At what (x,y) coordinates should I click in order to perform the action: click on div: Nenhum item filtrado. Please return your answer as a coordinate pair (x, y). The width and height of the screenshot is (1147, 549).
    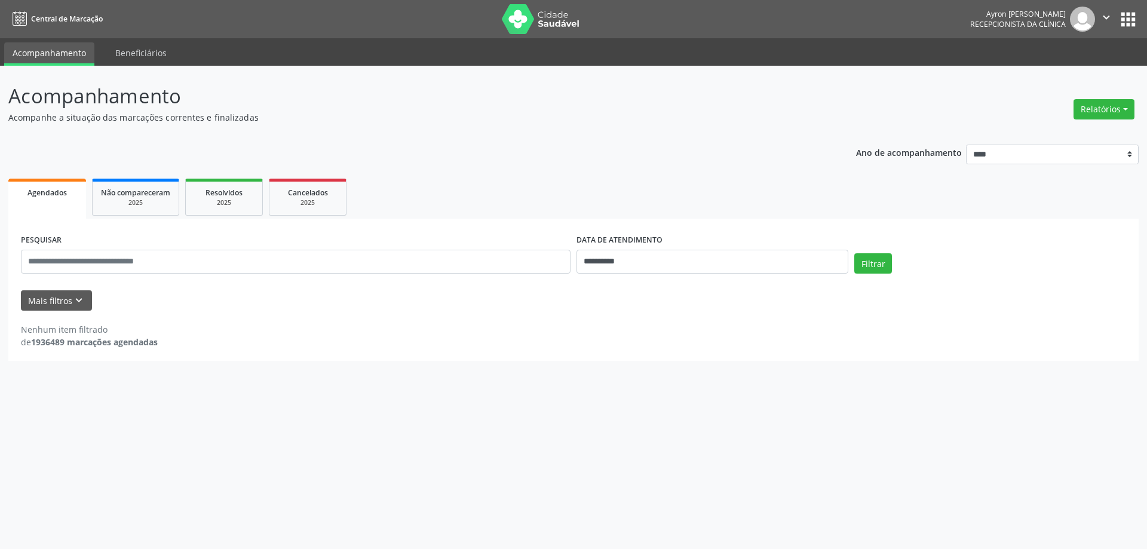
    Looking at the image, I should click on (89, 329).